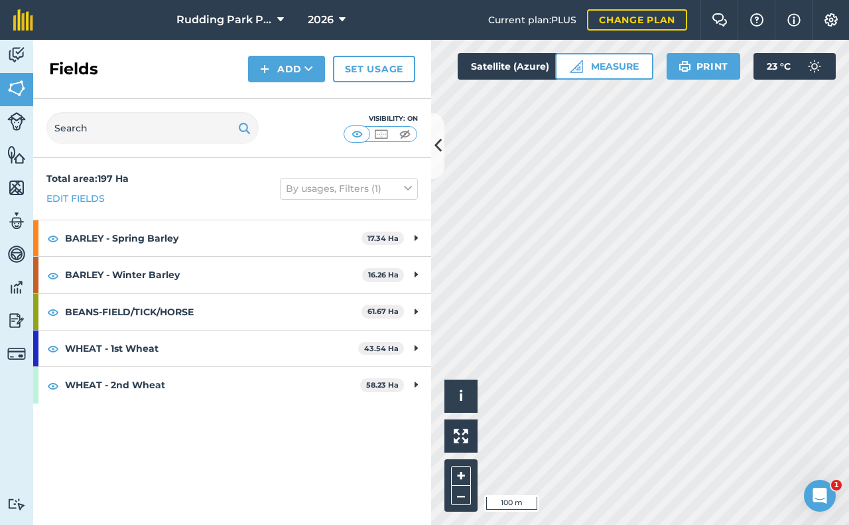 Image resolution: width=849 pixels, height=525 pixels. I want to click on strong: Total area : 197 Ha, so click(88, 178).